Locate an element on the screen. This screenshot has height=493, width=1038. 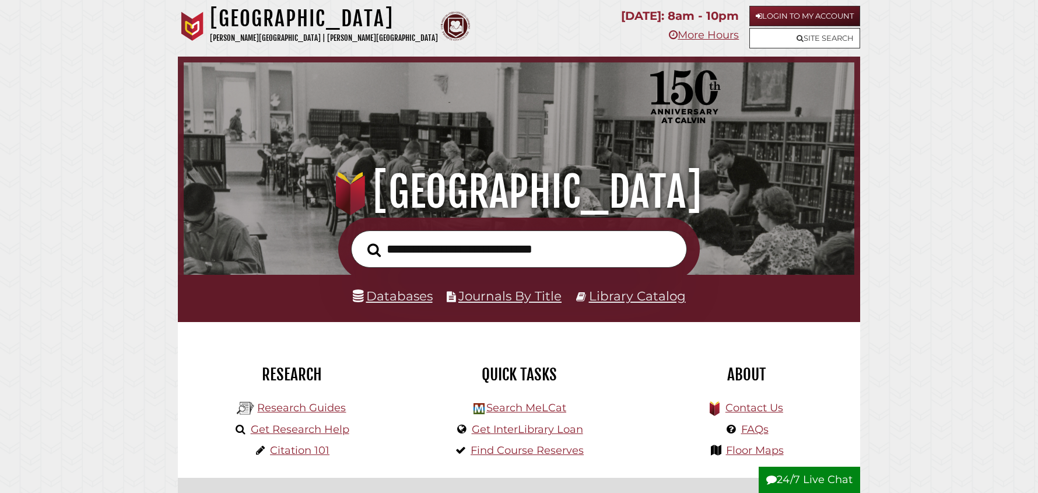
a: Search MeLCat is located at coordinates (526, 408).